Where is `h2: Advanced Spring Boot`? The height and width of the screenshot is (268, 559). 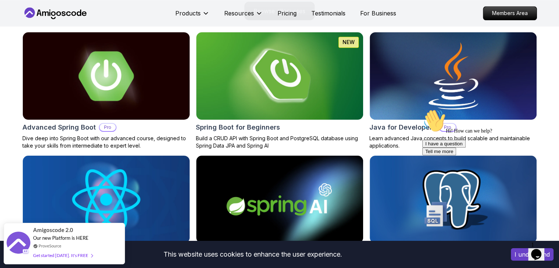
h2: Advanced Spring Boot is located at coordinates (59, 128).